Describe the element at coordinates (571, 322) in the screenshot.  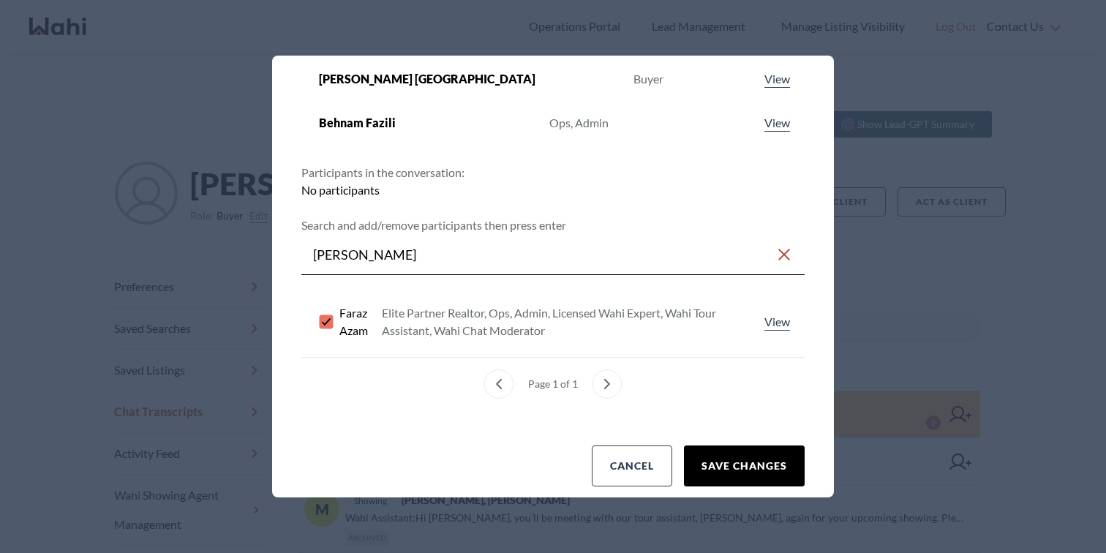
I see `div: Elite Partner Realtor, Ops, Admin, Licensed Wahi Expert, Wahi Tour Assistant, Wahi Chat Moderator` at that location.